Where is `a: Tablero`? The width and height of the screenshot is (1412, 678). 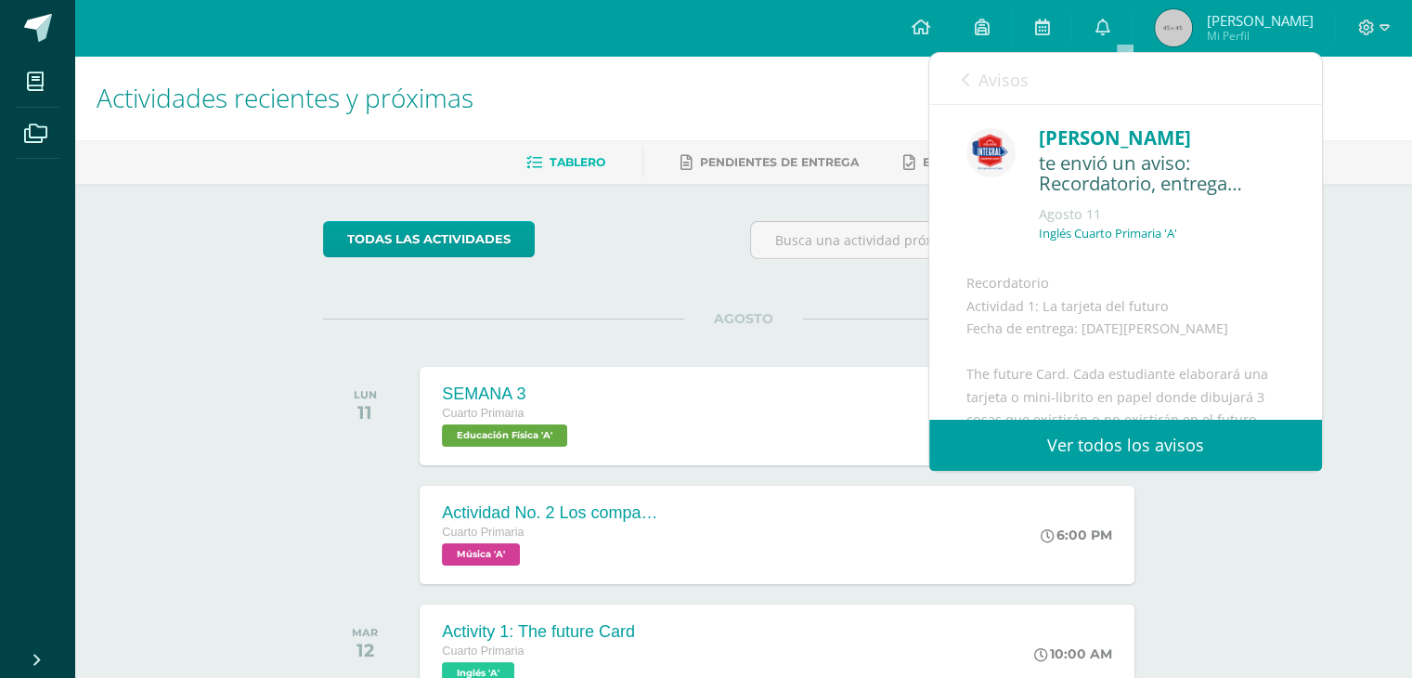
a: Tablero is located at coordinates (565, 162).